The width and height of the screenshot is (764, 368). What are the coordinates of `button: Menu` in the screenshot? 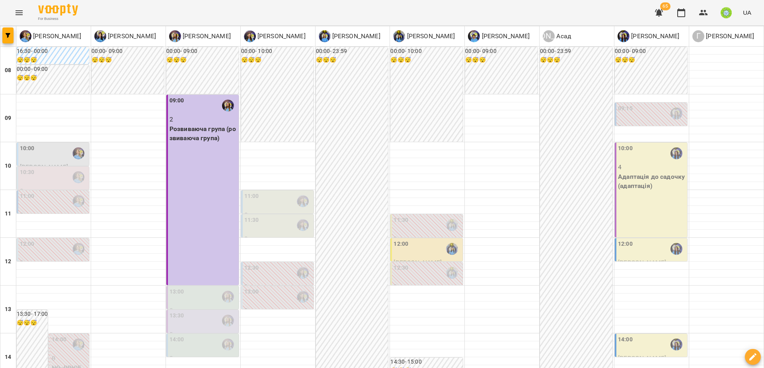 It's located at (19, 13).